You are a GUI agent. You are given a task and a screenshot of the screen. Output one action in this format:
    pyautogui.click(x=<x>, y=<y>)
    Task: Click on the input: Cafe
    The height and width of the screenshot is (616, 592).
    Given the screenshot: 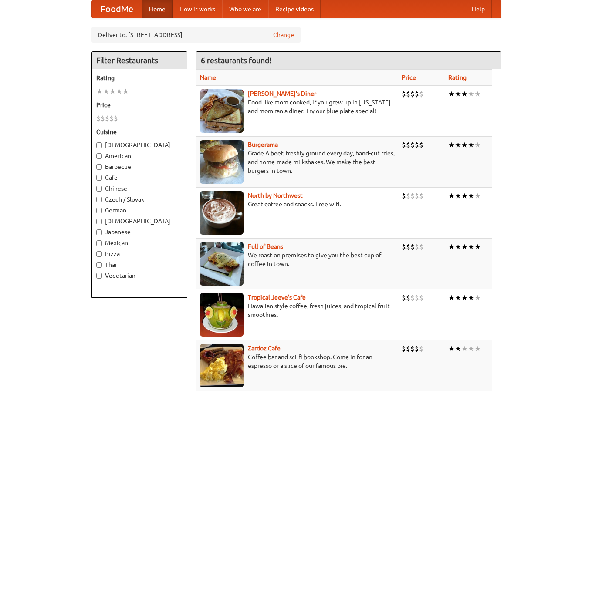 What is the action you would take?
    pyautogui.click(x=99, y=178)
    